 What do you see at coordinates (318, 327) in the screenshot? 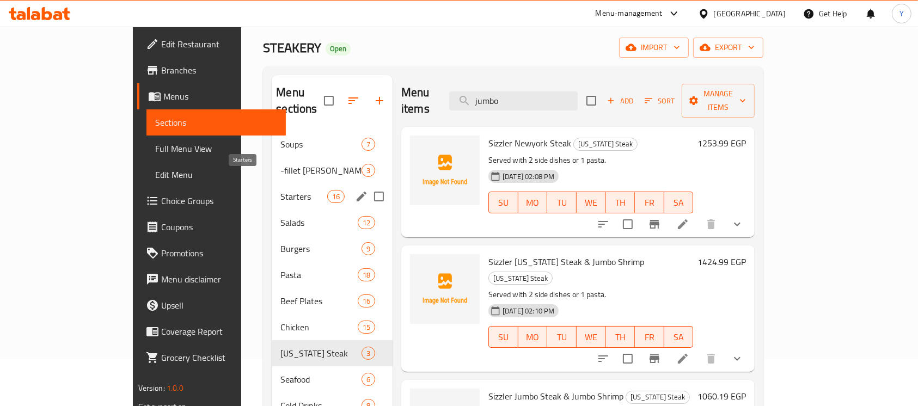
I see `div: Chicken` at bounding box center [318, 327].